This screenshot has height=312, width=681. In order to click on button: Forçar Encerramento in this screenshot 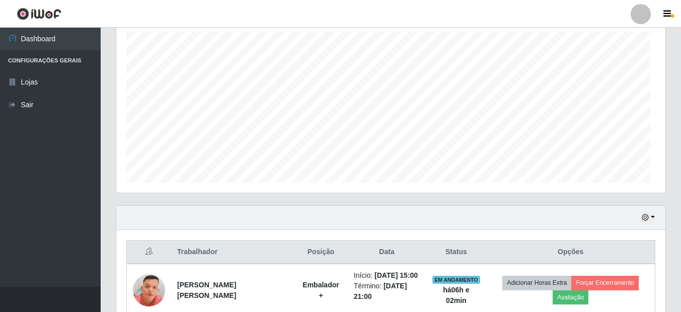, I will do `click(605, 283)`.